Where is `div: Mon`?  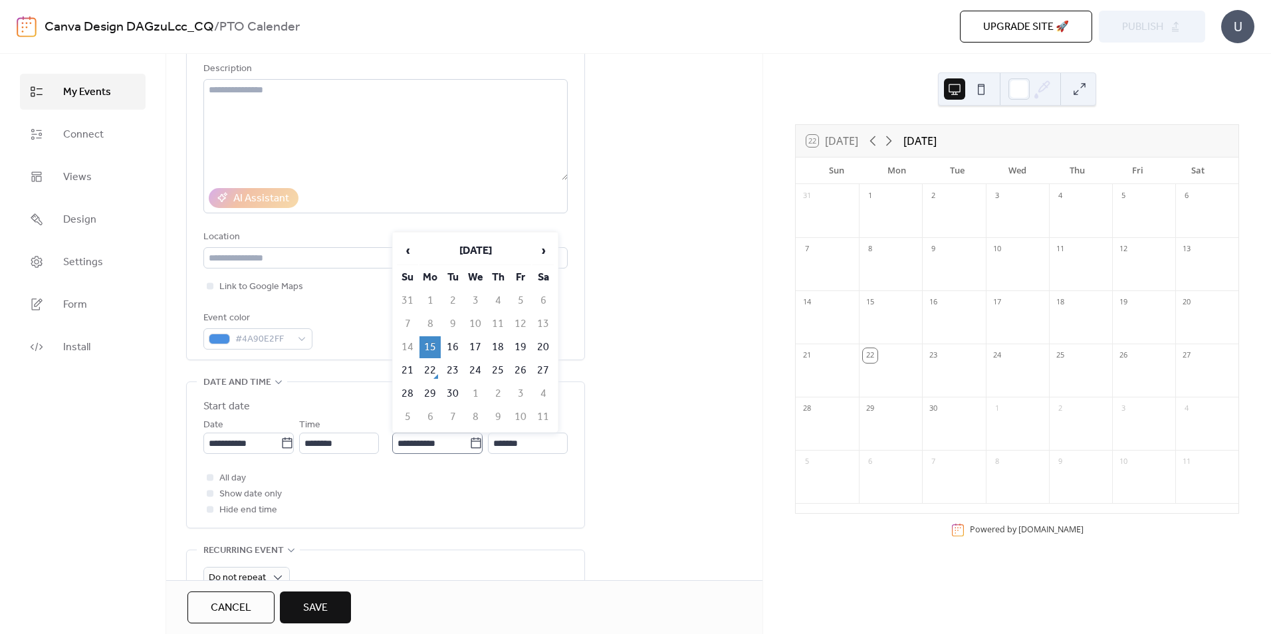 div: Mon is located at coordinates (897, 171).